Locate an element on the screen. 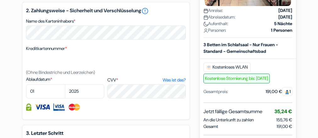 The image size is (318, 138). strong: 5 Nächte is located at coordinates (283, 23).